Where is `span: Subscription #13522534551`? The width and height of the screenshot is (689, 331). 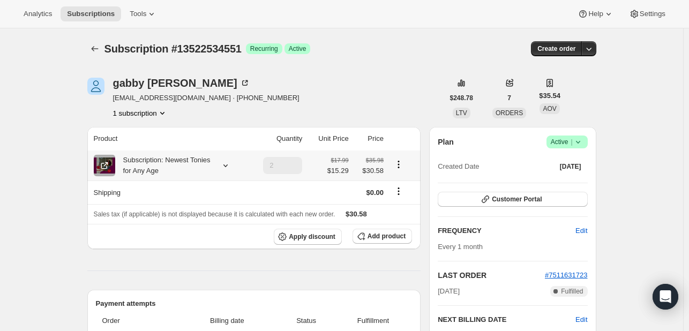 span: Subscription #13522534551 is located at coordinates (173, 49).